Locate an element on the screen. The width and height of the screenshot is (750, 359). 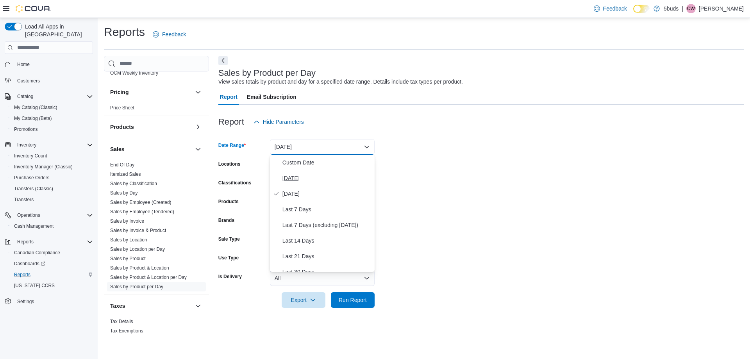
span: Settings is located at coordinates (54, 301).